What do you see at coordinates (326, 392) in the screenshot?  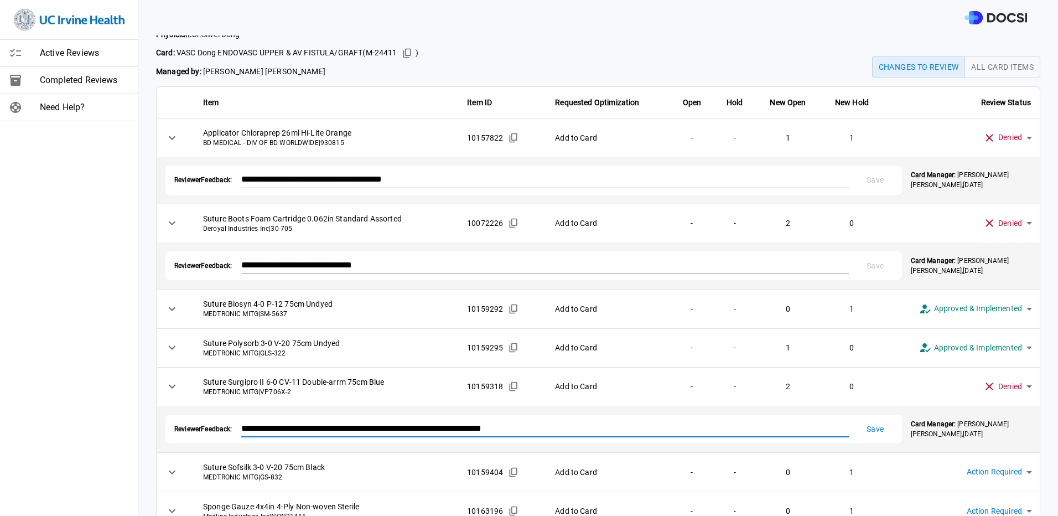 I see `span: MEDTRONIC MITG | VP706X-2` at bounding box center [326, 392].